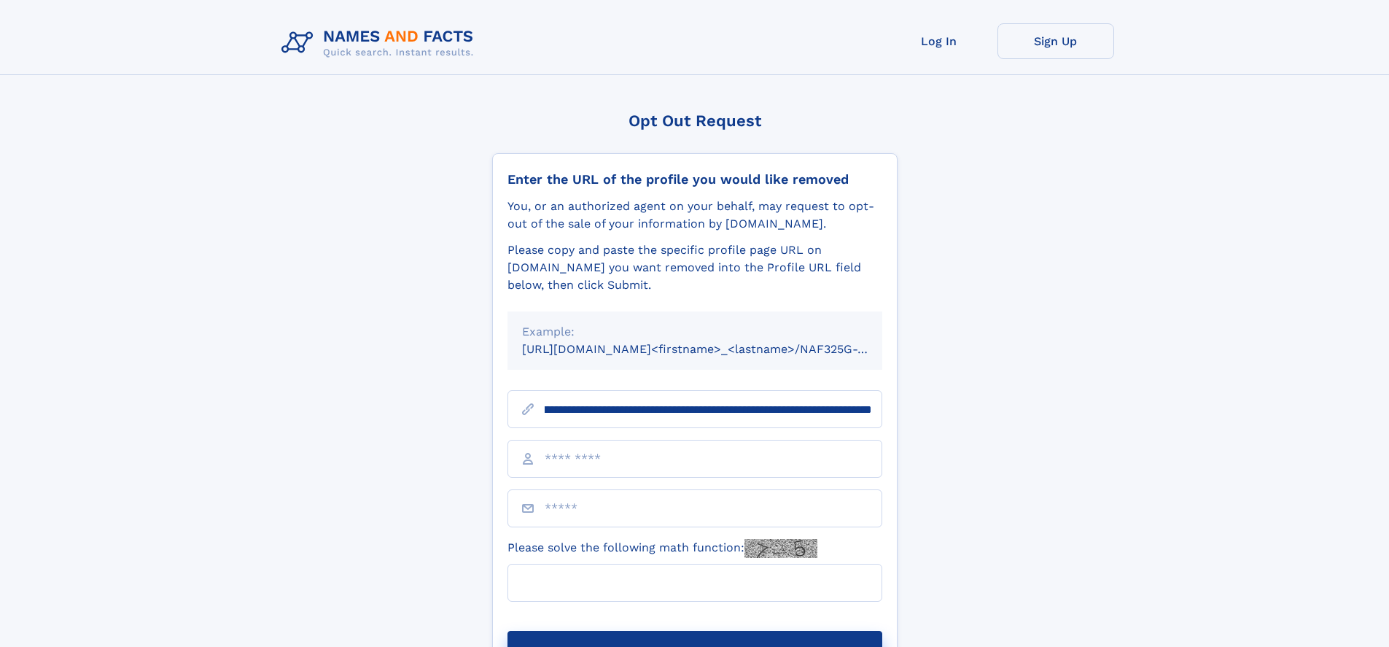 This screenshot has width=1389, height=647. What do you see at coordinates (695, 332) in the screenshot?
I see `div: Example:` at bounding box center [695, 332].